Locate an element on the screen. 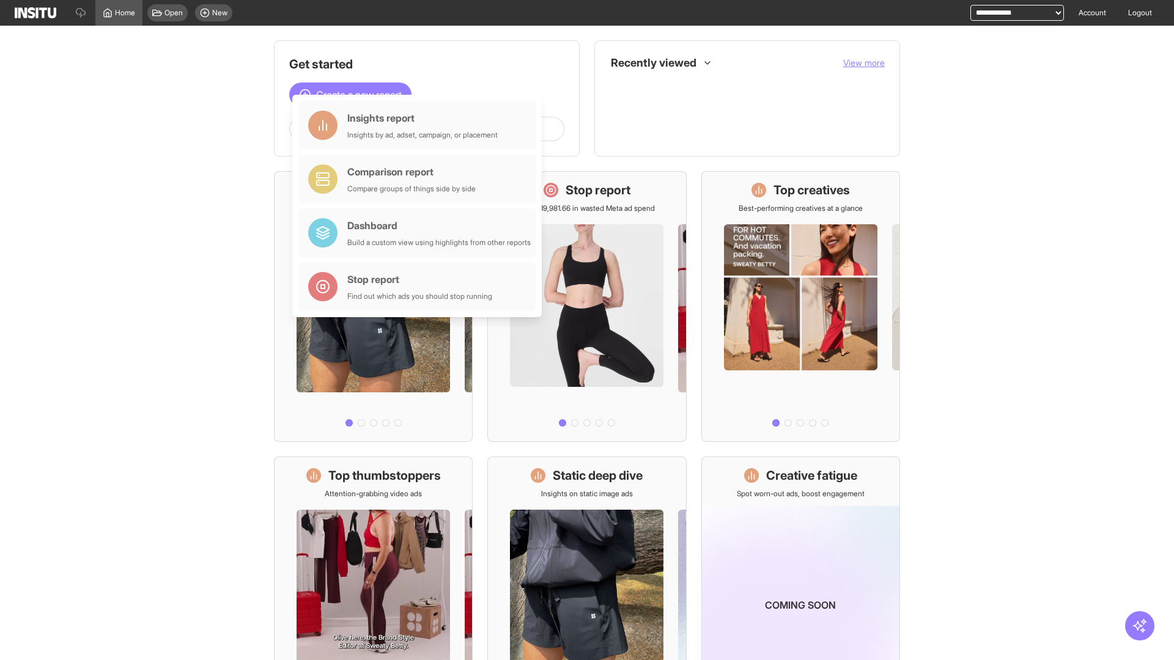 This screenshot has height=660, width=1174. span: Open is located at coordinates (174, 13).